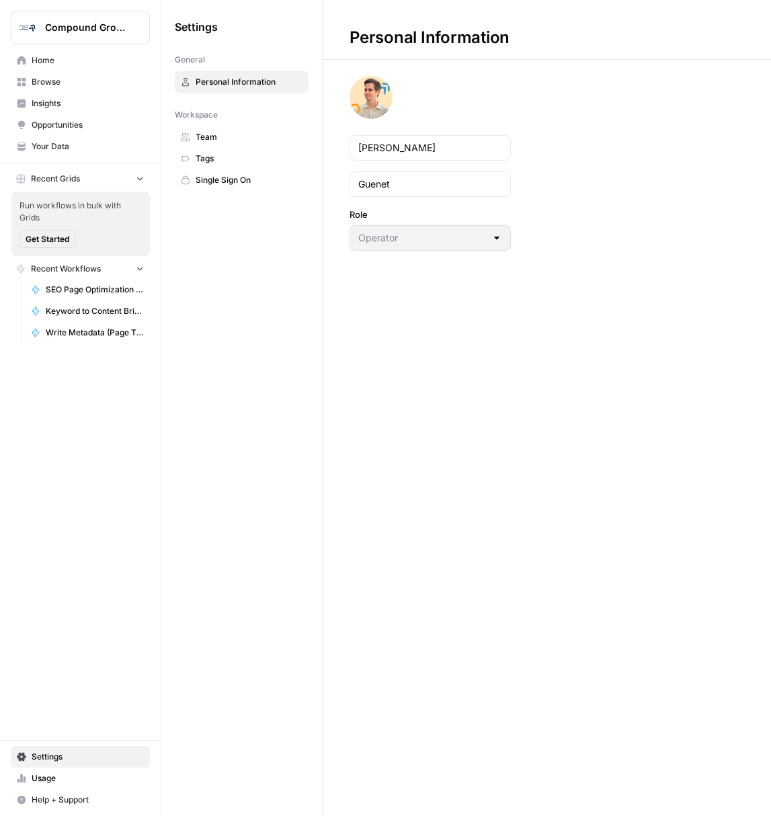 Image resolution: width=771 pixels, height=816 pixels. Describe the element at coordinates (241, 180) in the screenshot. I see `a: Single Sign On` at that location.